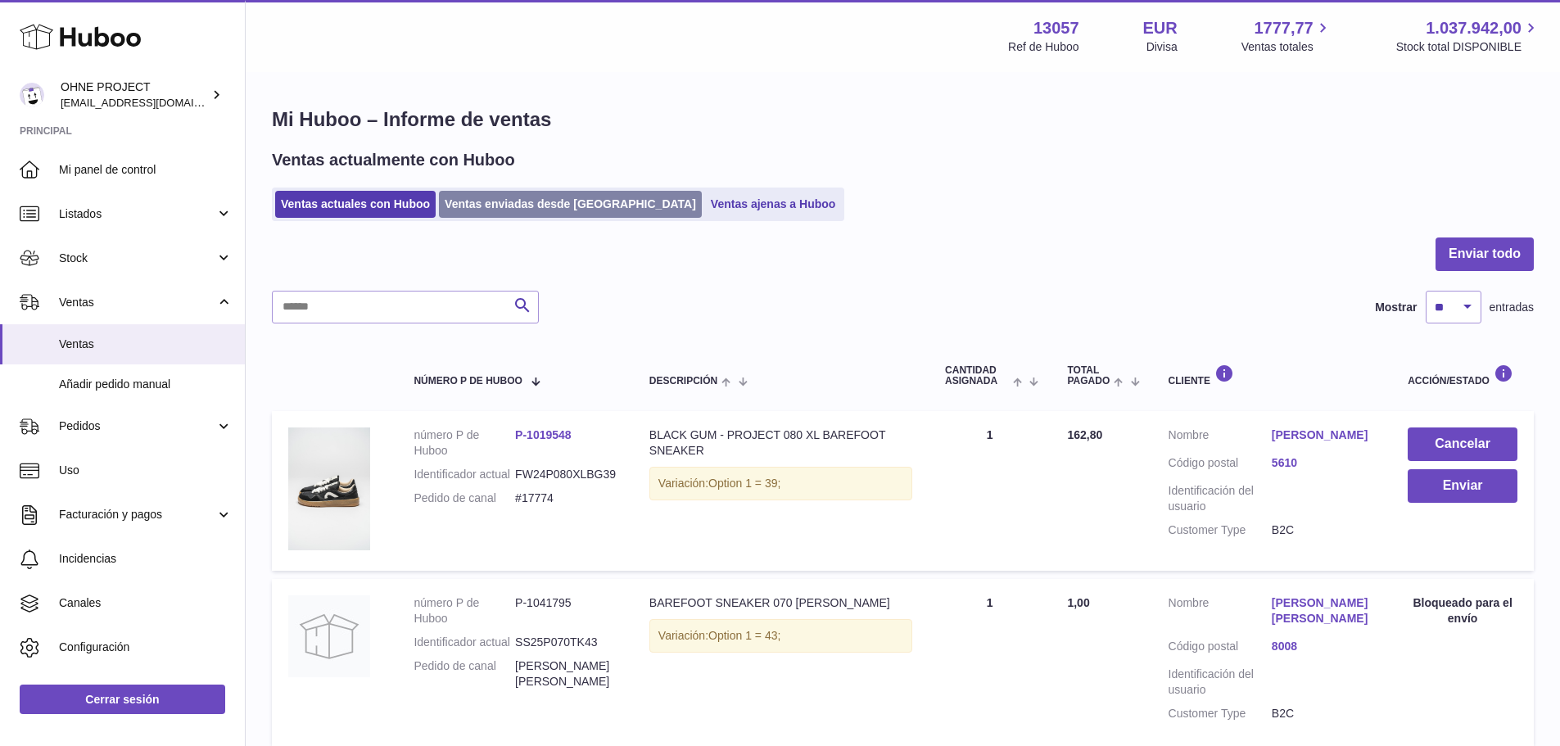 The image size is (1560, 746). Describe the element at coordinates (1084, 435) in the screenshot. I see `span: 162,80` at that location.